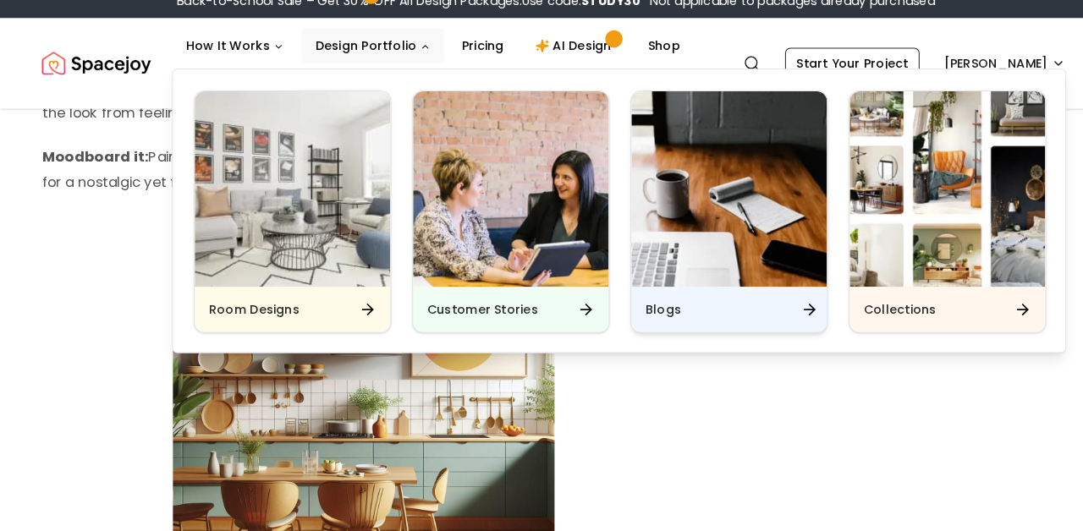  Describe the element at coordinates (707, 222) in the screenshot. I see `a: BlogsBlogs` at that location.